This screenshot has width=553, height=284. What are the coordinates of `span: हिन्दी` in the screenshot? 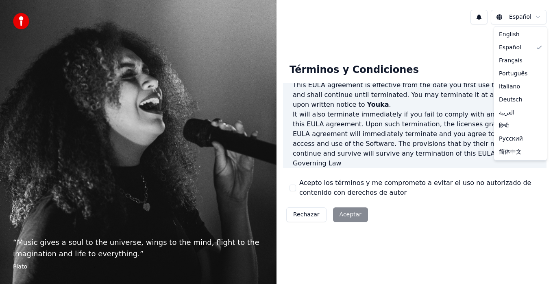 It's located at (504, 126).